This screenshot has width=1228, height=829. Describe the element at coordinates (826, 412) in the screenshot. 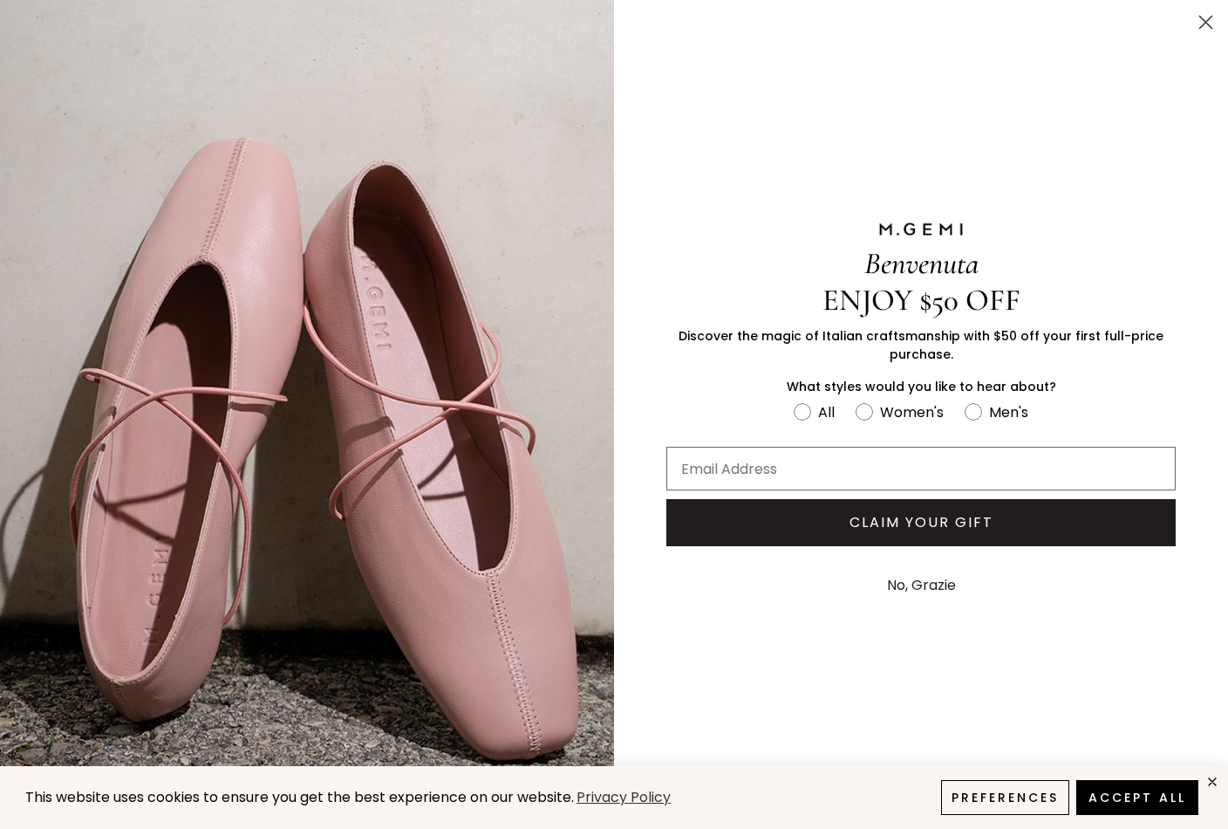

I see `div: All` at that location.